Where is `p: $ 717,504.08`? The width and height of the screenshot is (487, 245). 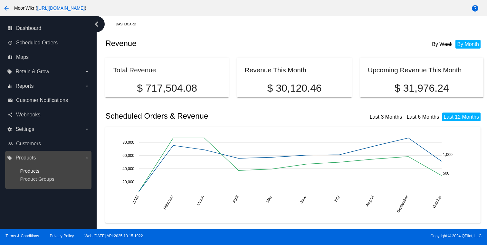
p: $ 717,504.08 is located at coordinates (167, 88).